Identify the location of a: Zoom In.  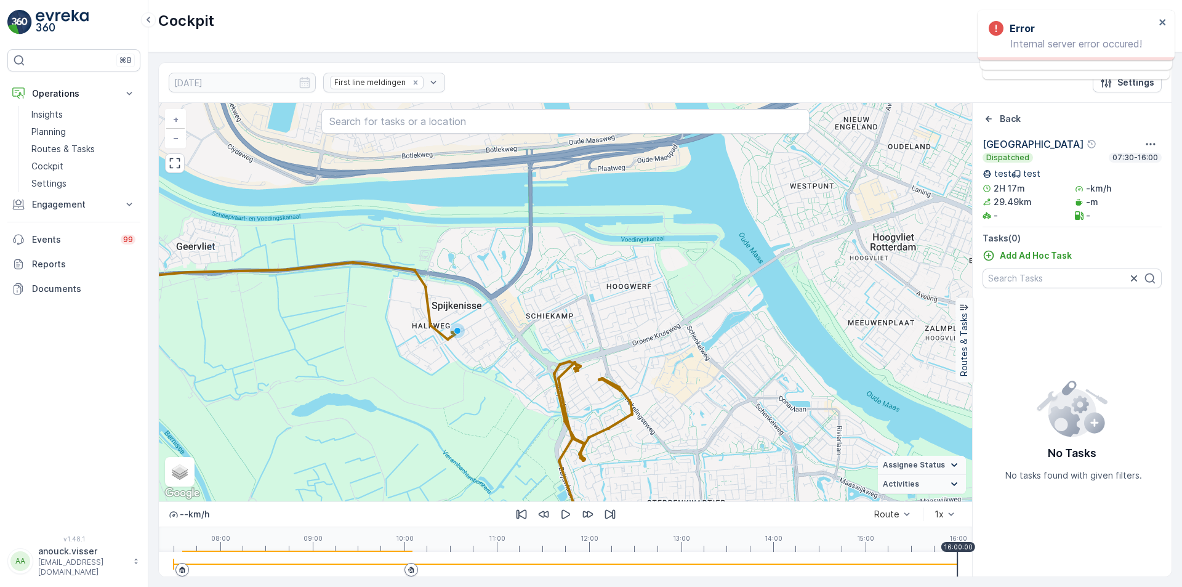
(175, 119).